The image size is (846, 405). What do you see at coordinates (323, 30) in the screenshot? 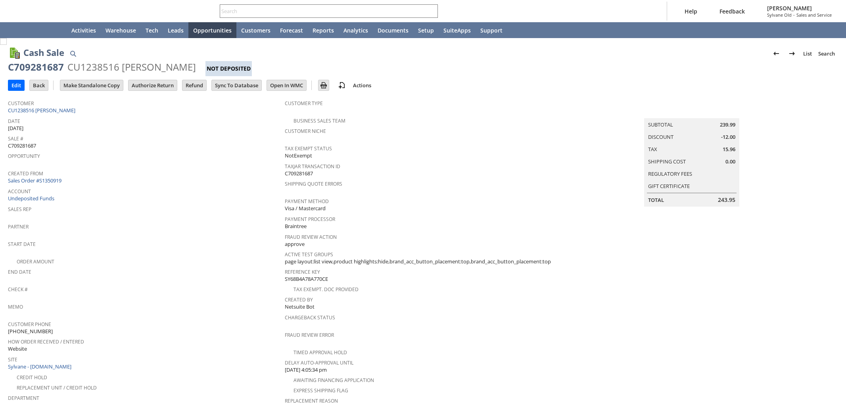
I see `a: Reports` at bounding box center [323, 30].